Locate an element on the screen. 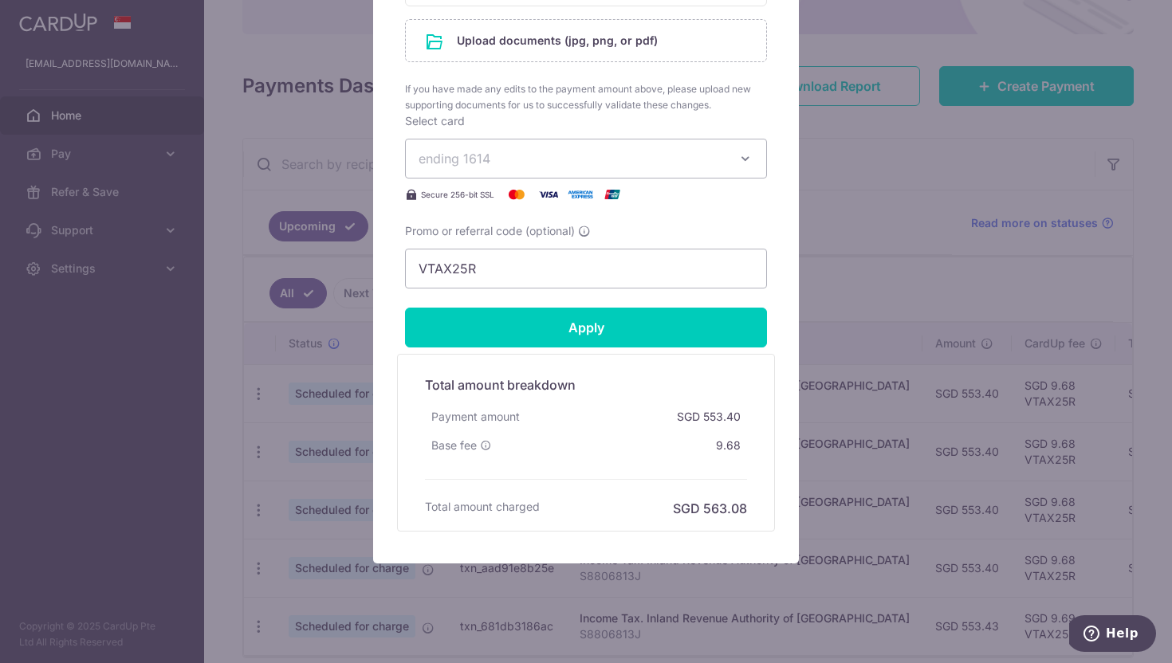 The width and height of the screenshot is (1172, 663). h6: Total amount charged is located at coordinates (482, 507).